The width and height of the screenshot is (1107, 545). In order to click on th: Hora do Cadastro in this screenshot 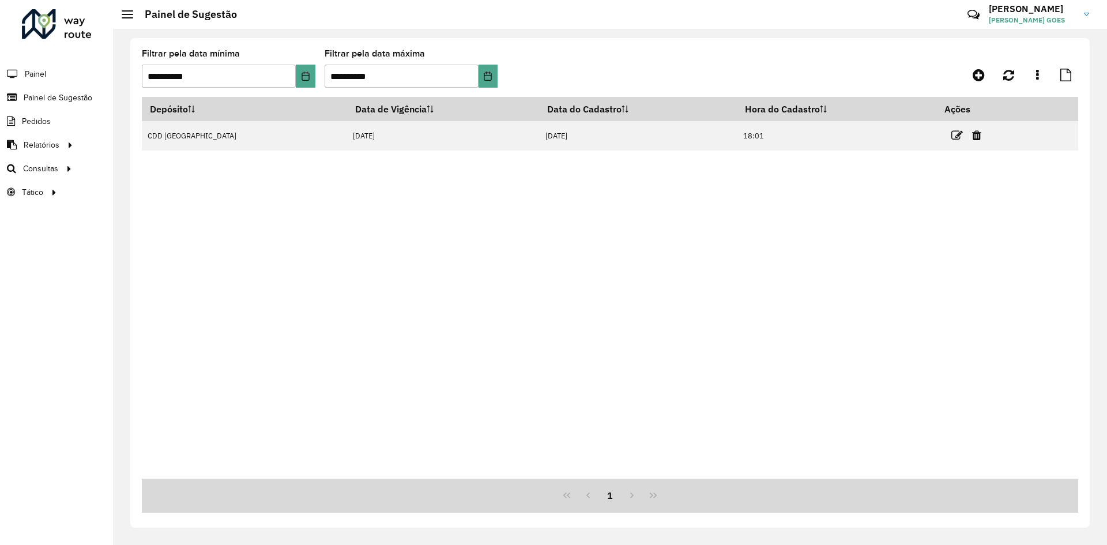, I will do `click(837, 109)`.